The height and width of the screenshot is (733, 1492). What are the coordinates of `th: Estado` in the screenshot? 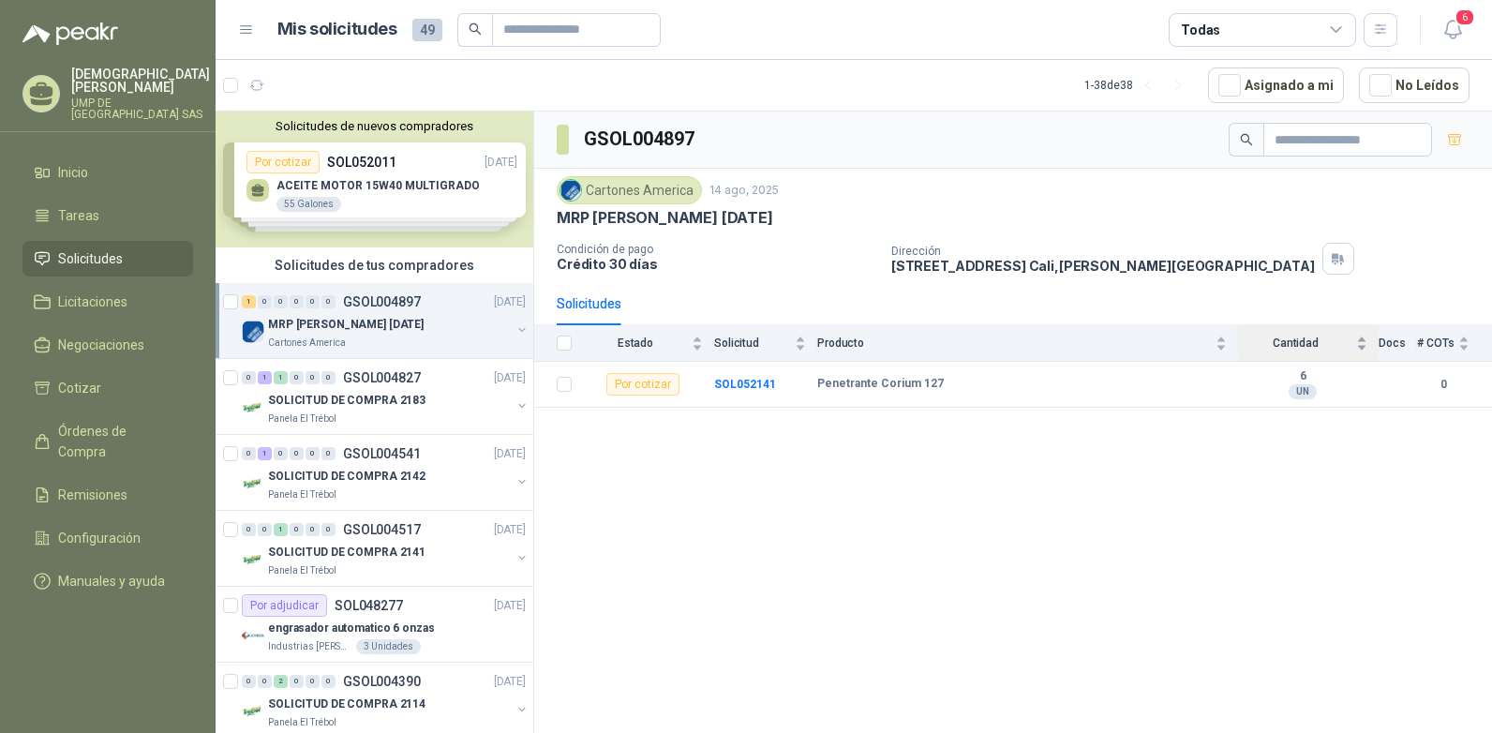 It's located at (649, 343).